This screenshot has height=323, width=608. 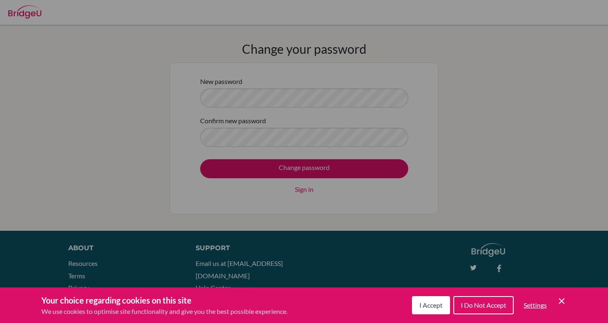 What do you see at coordinates (535, 305) in the screenshot?
I see `span: Settings` at bounding box center [535, 305].